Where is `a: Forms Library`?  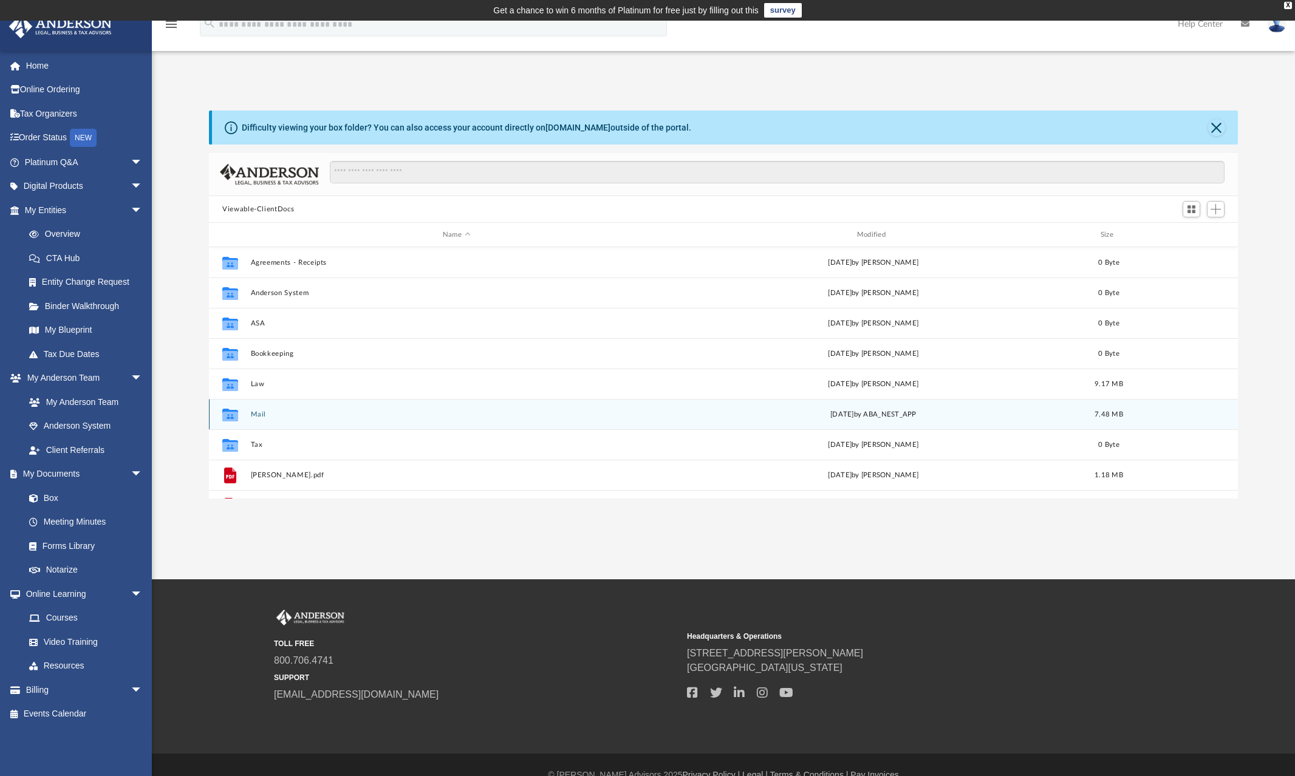
a: Forms Library is located at coordinates (83, 546).